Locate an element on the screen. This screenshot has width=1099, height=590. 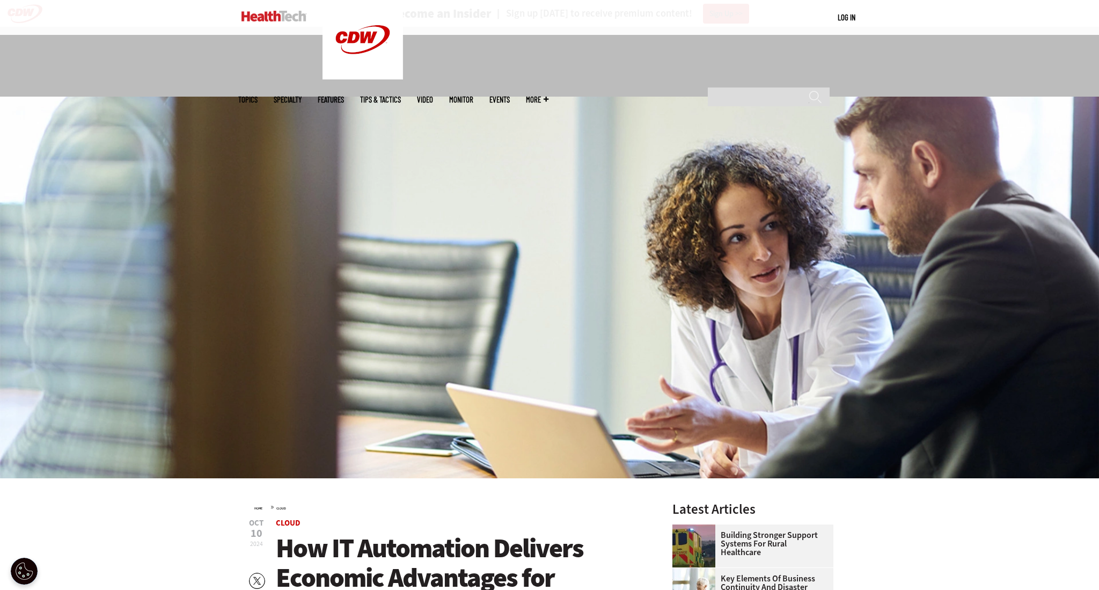
div: User menu is located at coordinates (846, 17).